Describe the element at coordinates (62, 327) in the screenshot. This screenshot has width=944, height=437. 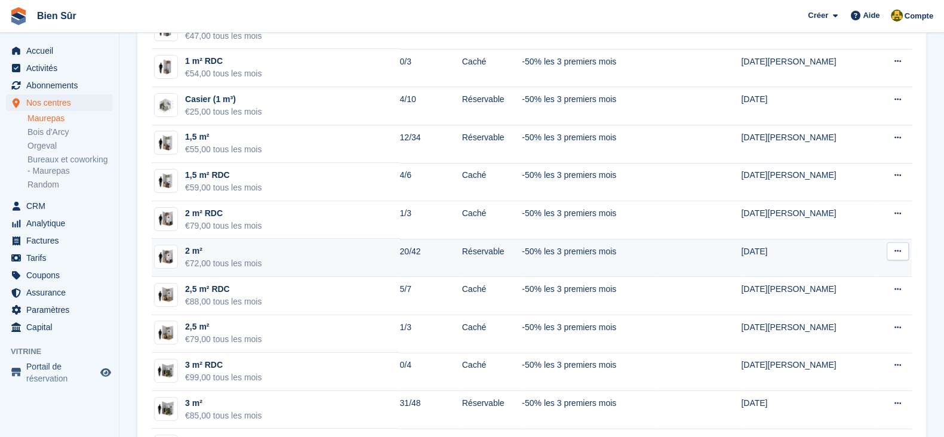
I see `span: Capital` at that location.